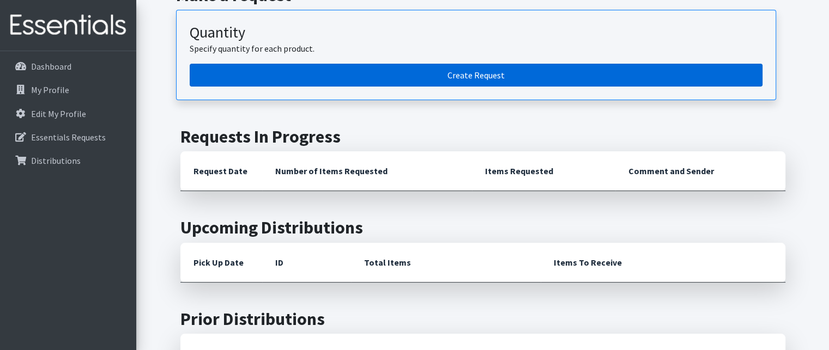  Describe the element at coordinates (221, 263) in the screenshot. I see `th: Pick Up Date` at that location.